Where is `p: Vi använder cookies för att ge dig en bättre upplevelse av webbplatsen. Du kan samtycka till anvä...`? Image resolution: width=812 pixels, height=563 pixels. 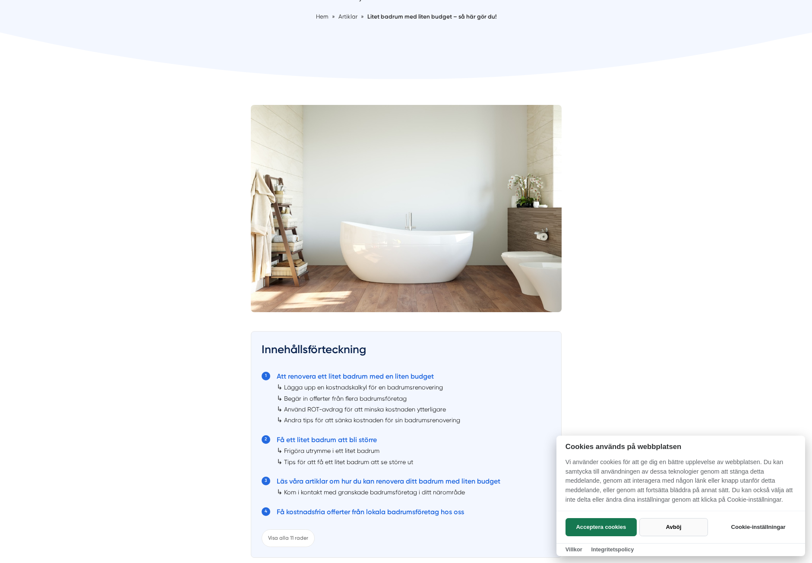 p: Vi använder cookies för att ge dig en bättre upplevelse av webbplatsen. Du kan samtycka till anvä... is located at coordinates (681, 484).